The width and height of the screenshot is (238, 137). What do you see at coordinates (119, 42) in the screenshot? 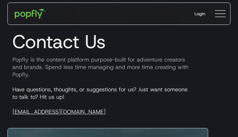
I see `h1: Contact Us` at bounding box center [119, 42].